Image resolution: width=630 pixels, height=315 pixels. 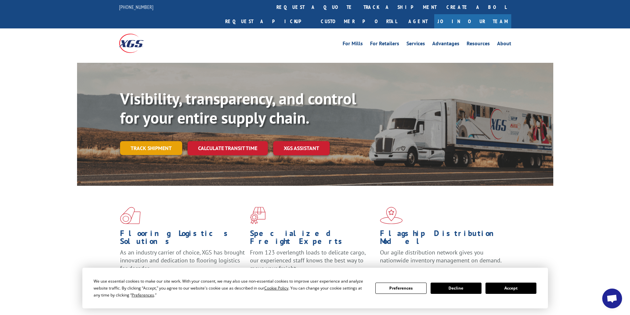 I want to click on a: Open chat, so click(x=612, y=299).